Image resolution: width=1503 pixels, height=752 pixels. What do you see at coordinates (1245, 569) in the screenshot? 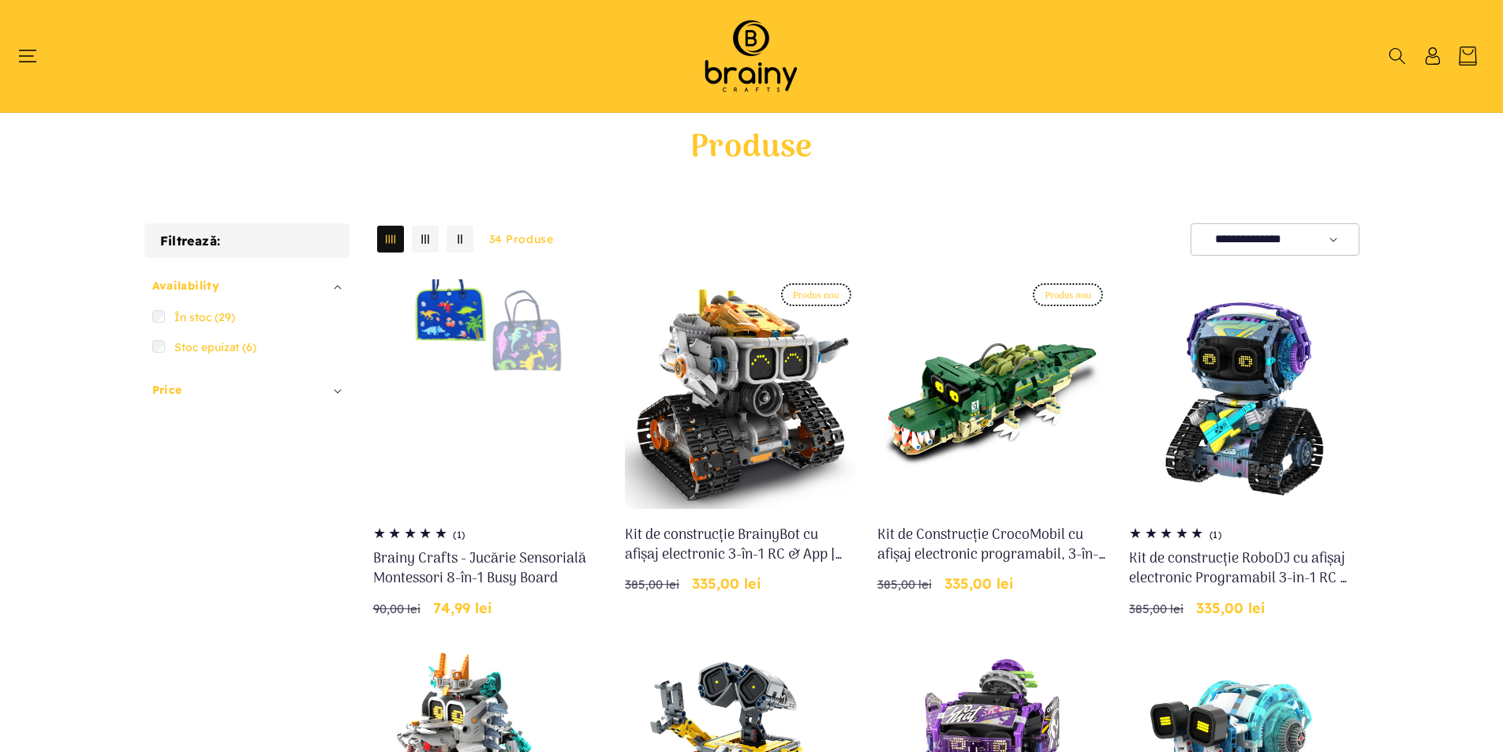
I see `a: Kit de construcție RoboDJ cu afișaj electronic Programabil 3-in-1 RC & App - iM.Master (8055)` at bounding box center [1245, 569].